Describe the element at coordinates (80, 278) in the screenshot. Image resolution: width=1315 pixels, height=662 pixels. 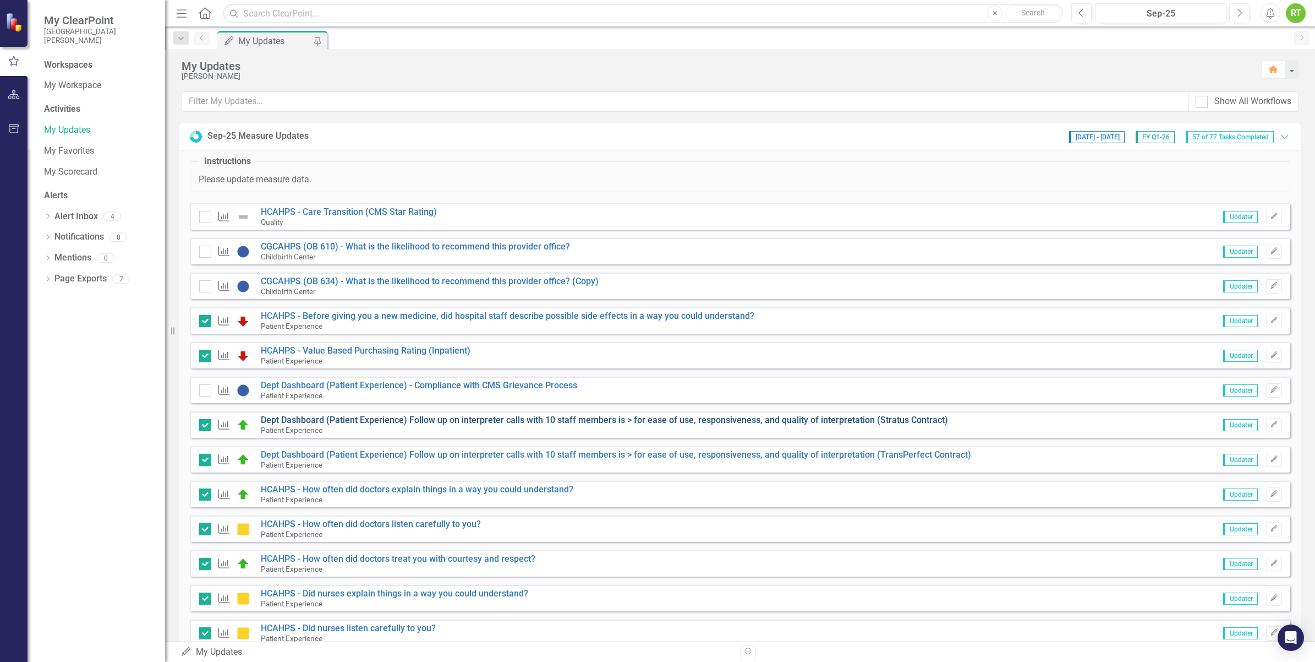
I see `a: Page Exports` at that location.